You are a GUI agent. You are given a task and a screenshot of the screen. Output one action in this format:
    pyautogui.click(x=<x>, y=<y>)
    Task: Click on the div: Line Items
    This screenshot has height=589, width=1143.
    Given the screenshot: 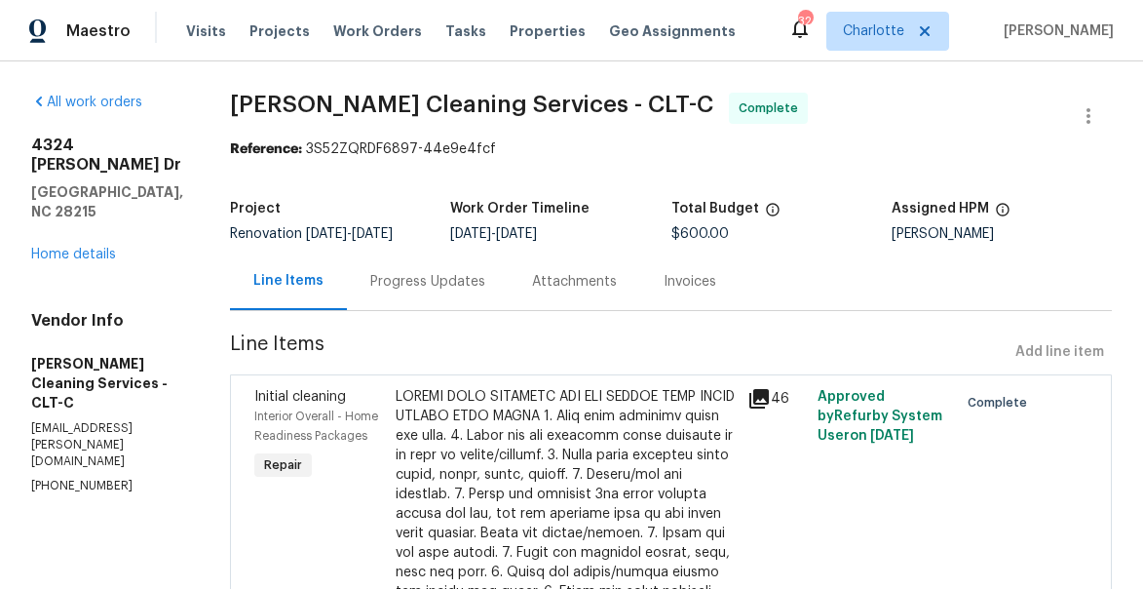 What is the action you would take?
    pyautogui.click(x=288, y=281)
    